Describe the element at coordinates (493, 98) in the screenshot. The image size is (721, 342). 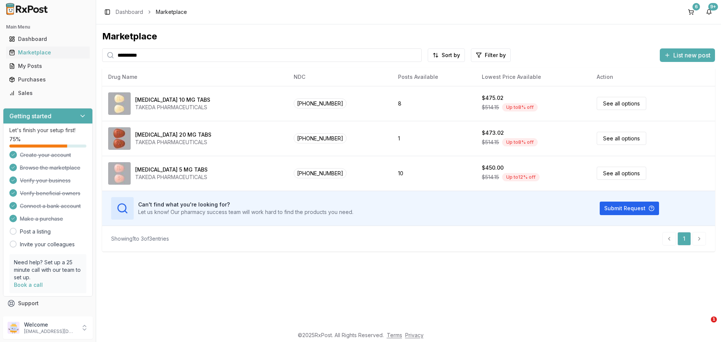
I see `div: $475.02` at that location.